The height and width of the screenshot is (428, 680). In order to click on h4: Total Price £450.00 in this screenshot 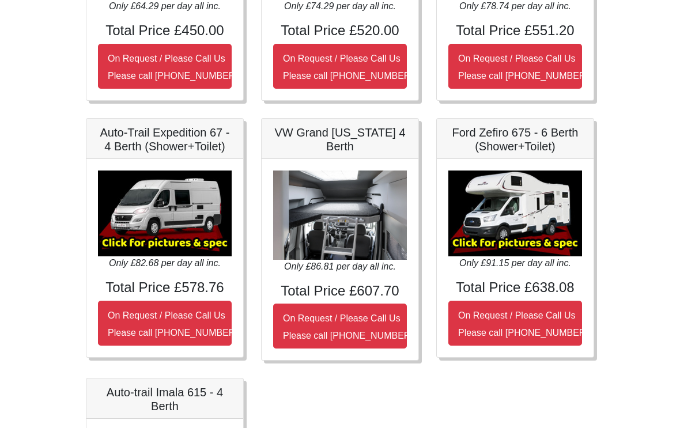, I will do `click(165, 31)`.